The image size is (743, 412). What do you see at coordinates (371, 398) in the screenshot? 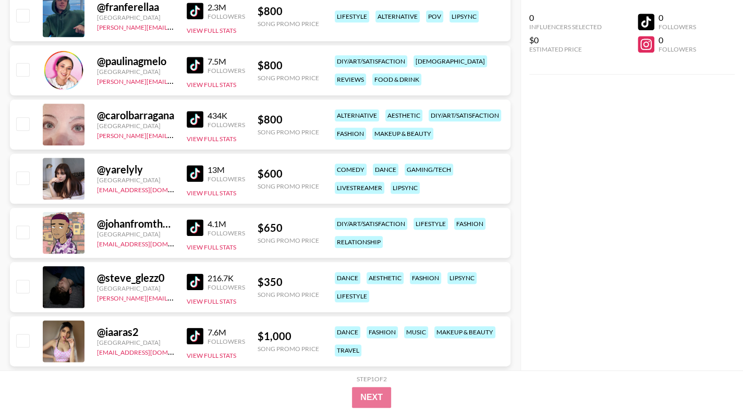
I see `button: Next` at bounding box center [371, 398].